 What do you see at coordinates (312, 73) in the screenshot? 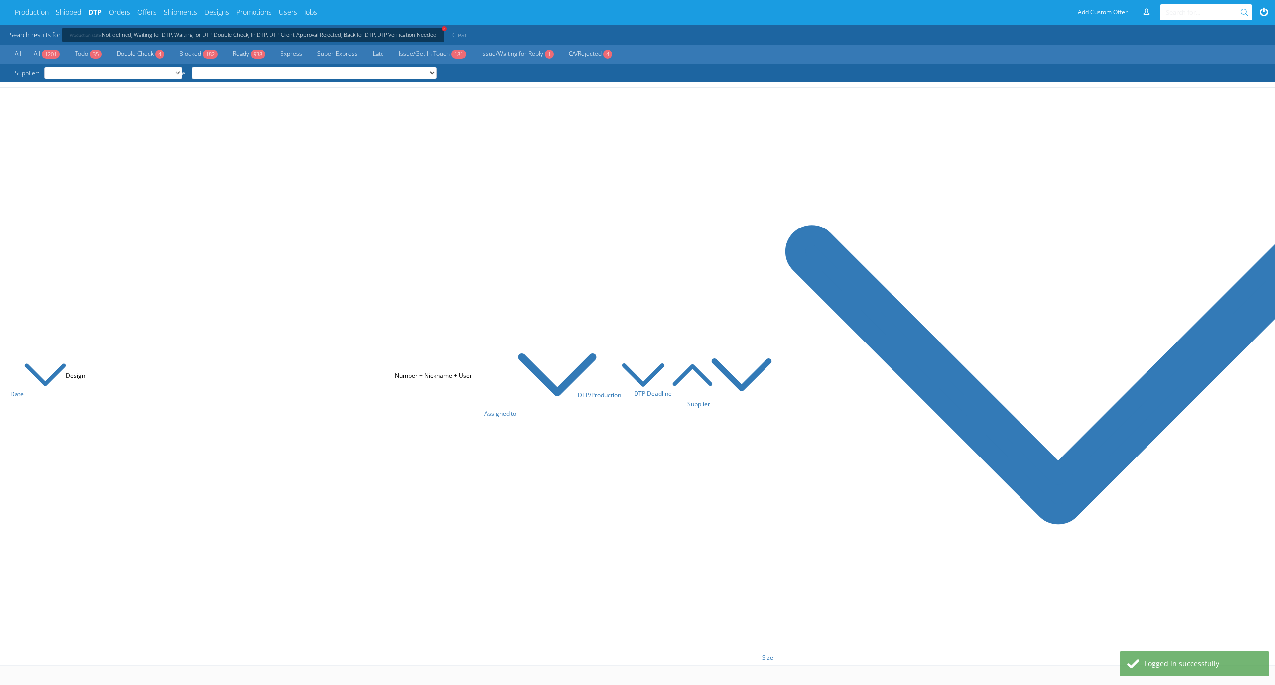
I see `a: Unassigned` at bounding box center [312, 73].